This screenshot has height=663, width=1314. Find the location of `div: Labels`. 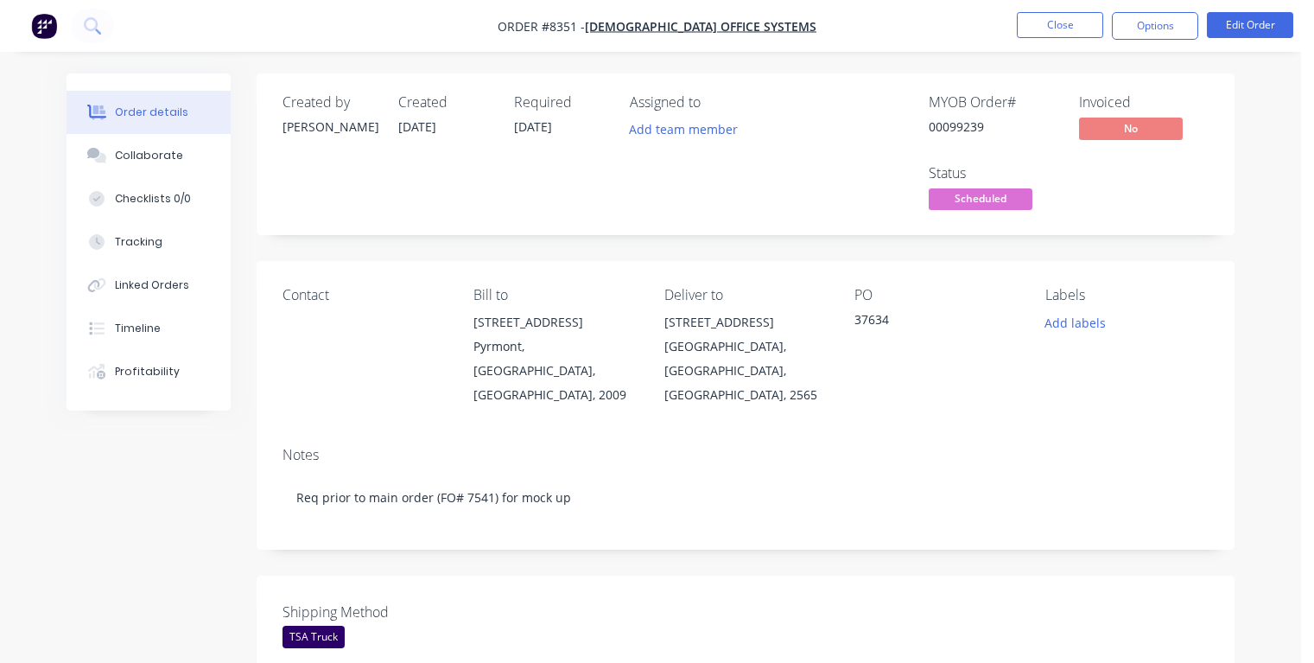

div: Labels is located at coordinates (1127, 295).